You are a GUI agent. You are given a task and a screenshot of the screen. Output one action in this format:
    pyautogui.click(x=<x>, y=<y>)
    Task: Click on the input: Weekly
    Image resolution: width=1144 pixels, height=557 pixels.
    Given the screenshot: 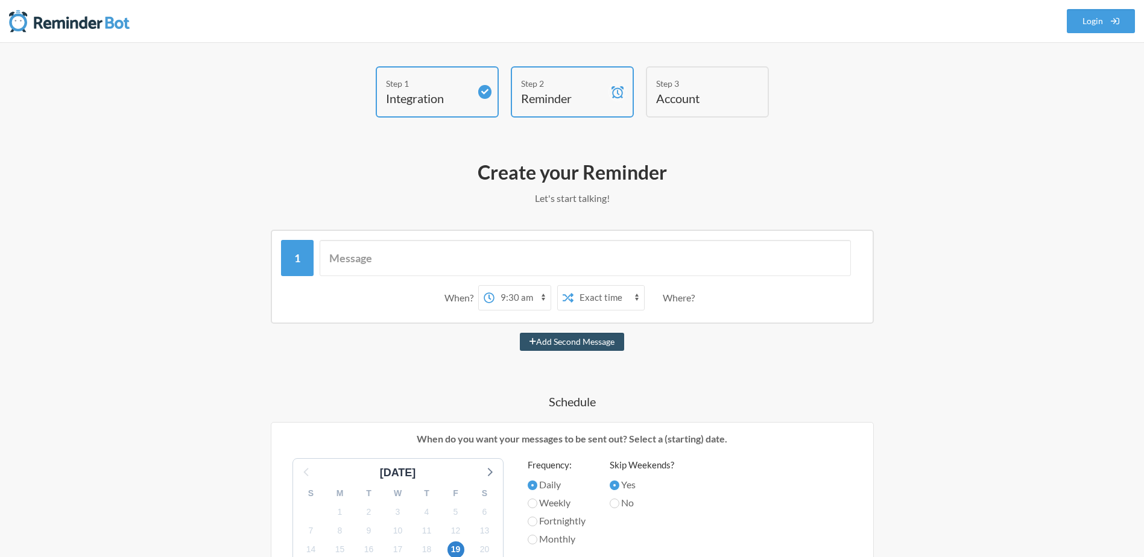 What is the action you would take?
    pyautogui.click(x=532, y=504)
    